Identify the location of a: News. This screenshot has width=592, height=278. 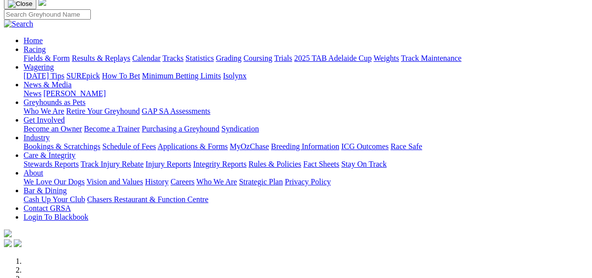
(32, 93).